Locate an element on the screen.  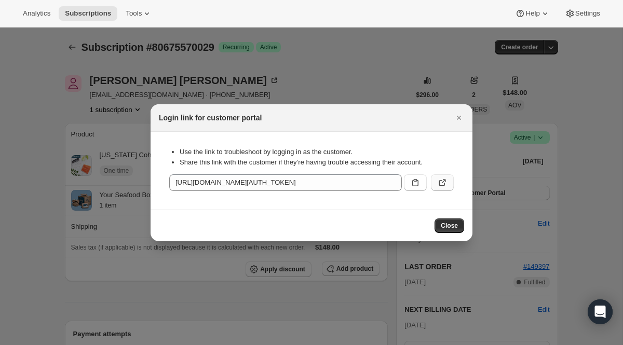
div: Open Intercom Messenger is located at coordinates (600, 312).